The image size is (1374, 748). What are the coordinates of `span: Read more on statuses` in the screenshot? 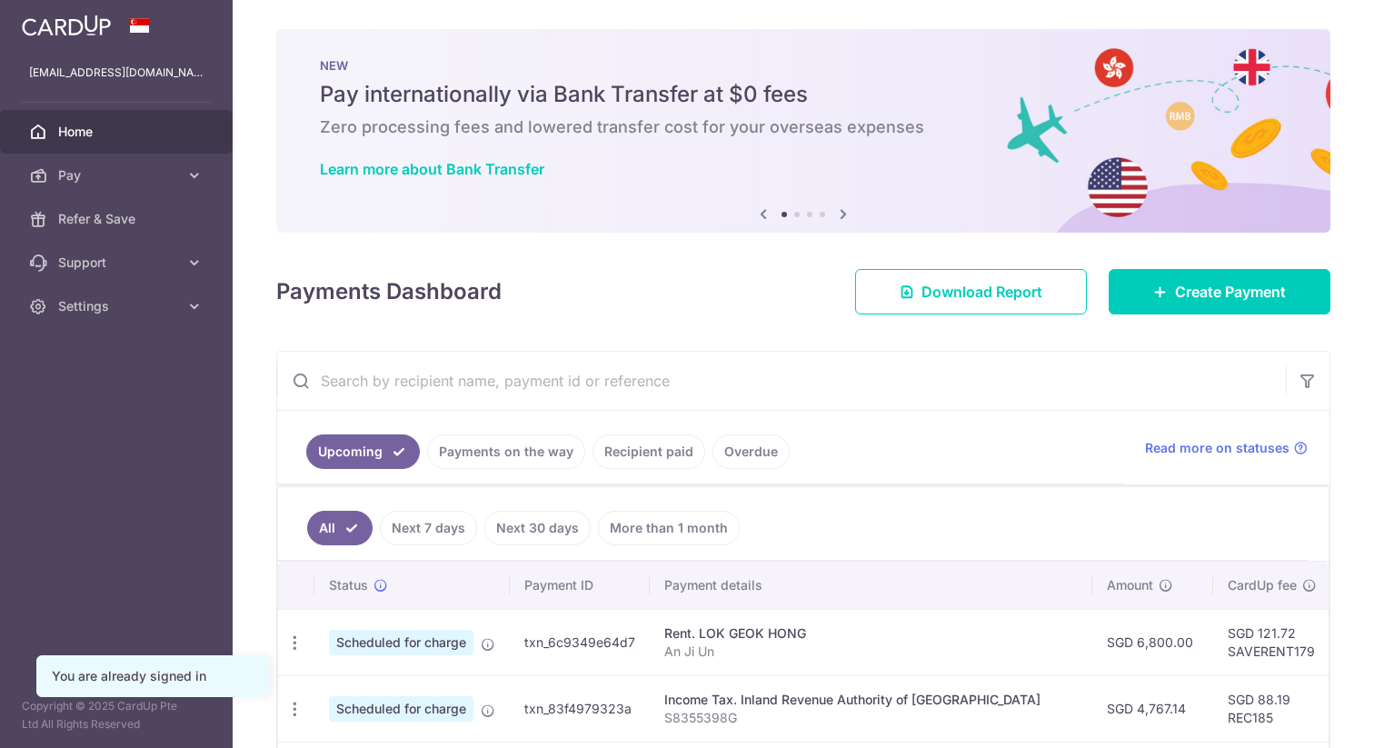 It's located at (1217, 448).